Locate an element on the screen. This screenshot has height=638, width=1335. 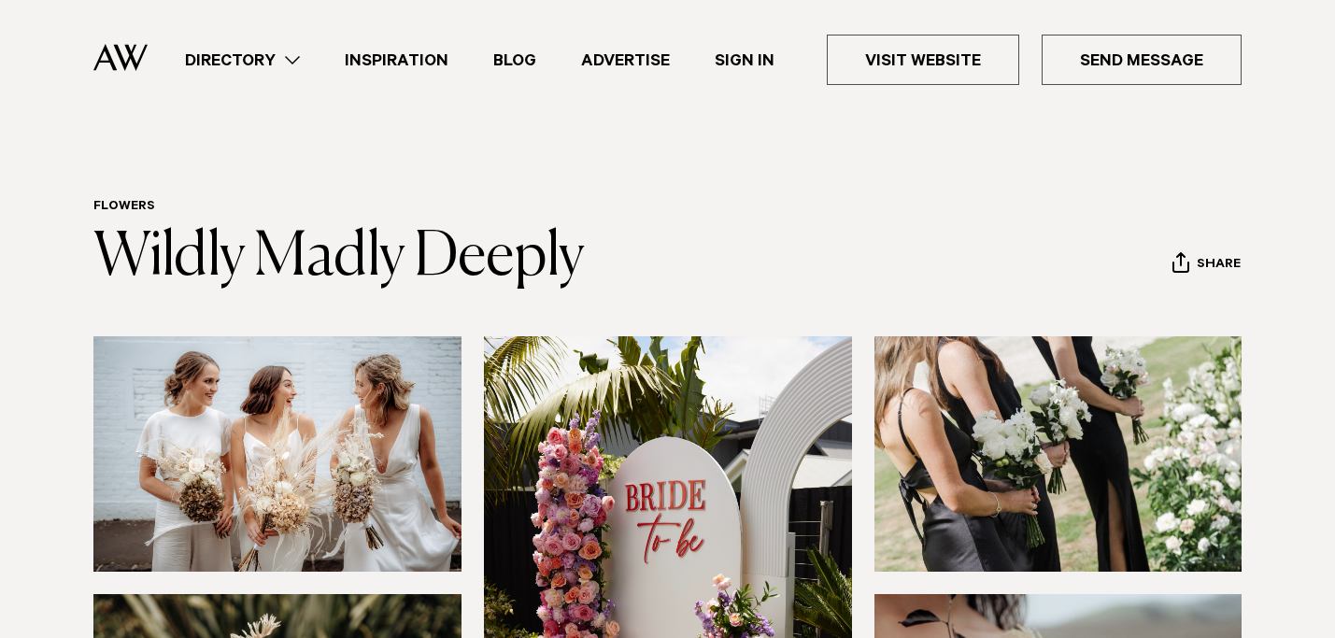
button: Share is located at coordinates (1206, 265).